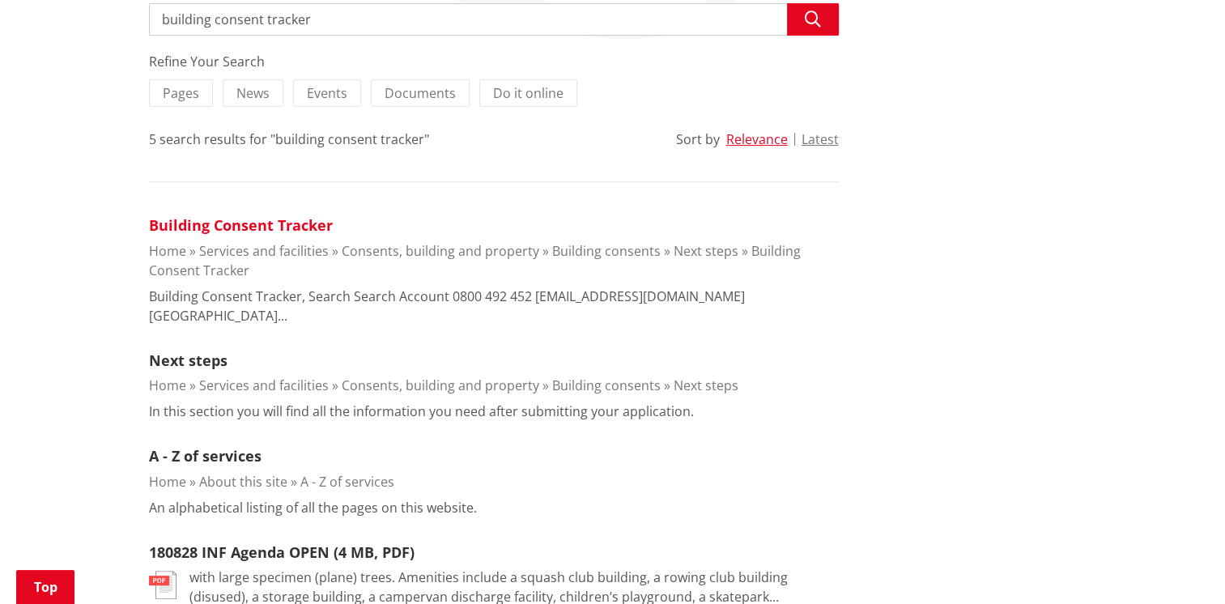 This screenshot has height=604, width=1225. I want to click on img: document-pdf.svg, so click(163, 584).